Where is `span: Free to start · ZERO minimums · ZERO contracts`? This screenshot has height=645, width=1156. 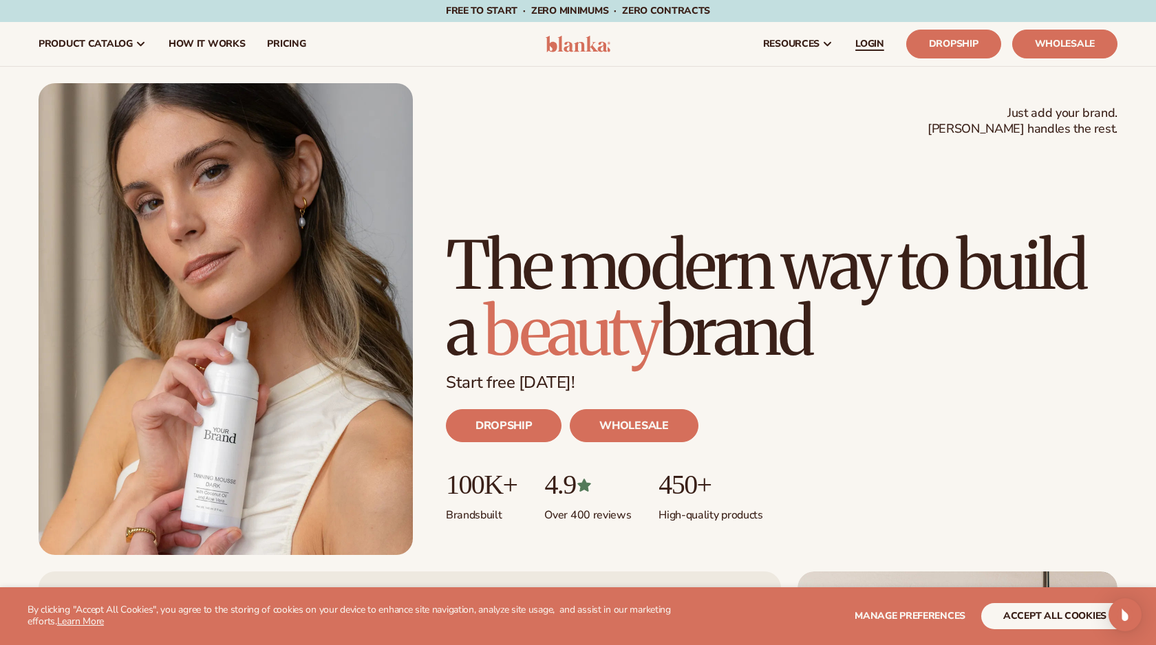
span: Free to start · ZERO minimums · ZERO contracts is located at coordinates (578, 10).